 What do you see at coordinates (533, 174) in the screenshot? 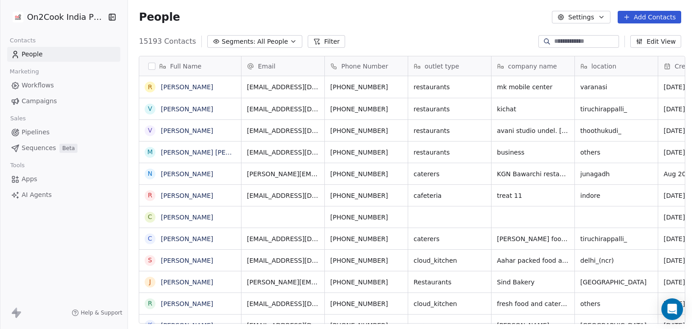
I see `span: KGN Bawarchi restaurant` at bounding box center [533, 174].